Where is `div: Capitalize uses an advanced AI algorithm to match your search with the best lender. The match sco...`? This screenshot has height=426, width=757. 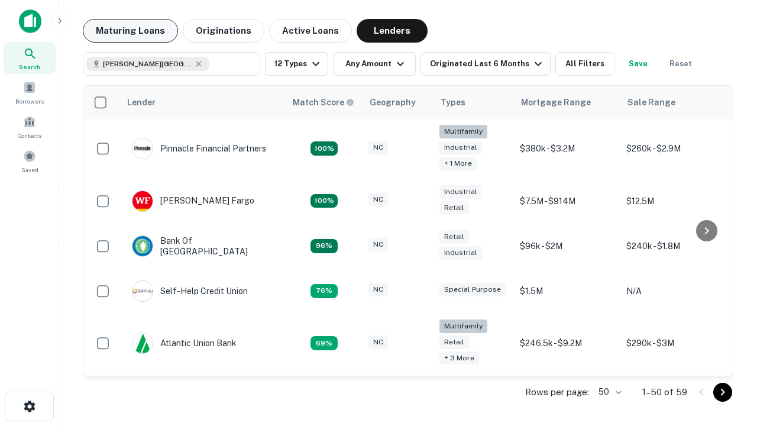
div: Capitalize uses an advanced AI algorithm to match your search with the best lender. The match sco... is located at coordinates (323, 102).